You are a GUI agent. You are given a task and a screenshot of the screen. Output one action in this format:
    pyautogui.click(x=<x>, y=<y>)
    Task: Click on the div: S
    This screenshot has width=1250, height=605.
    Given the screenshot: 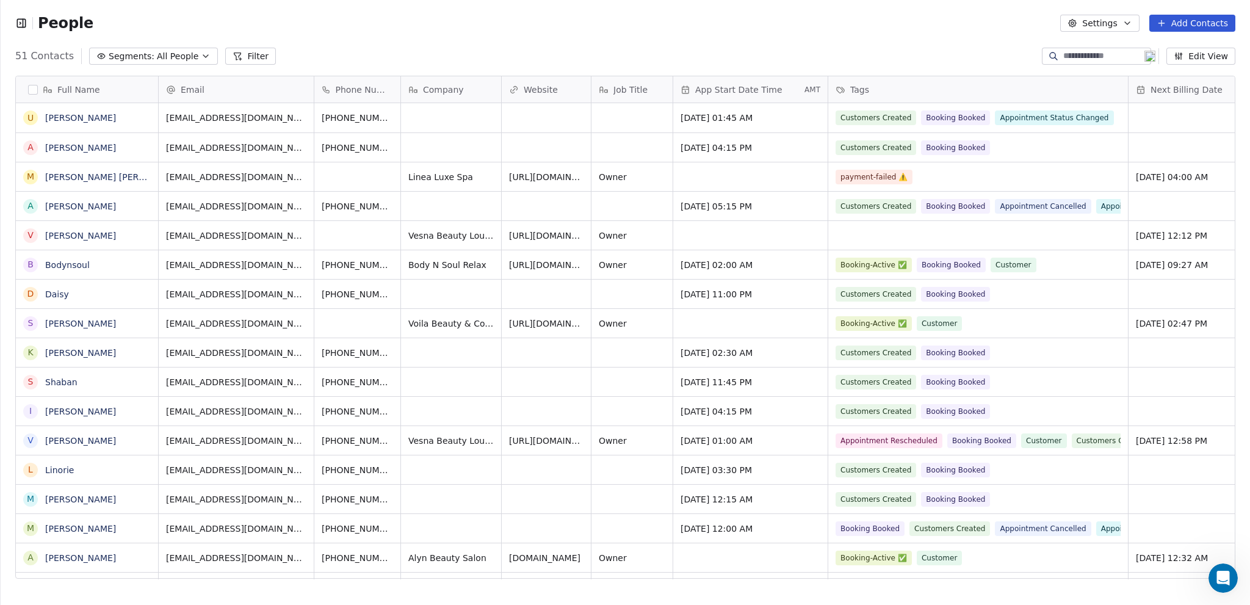 What is the action you would take?
    pyautogui.click(x=31, y=382)
    